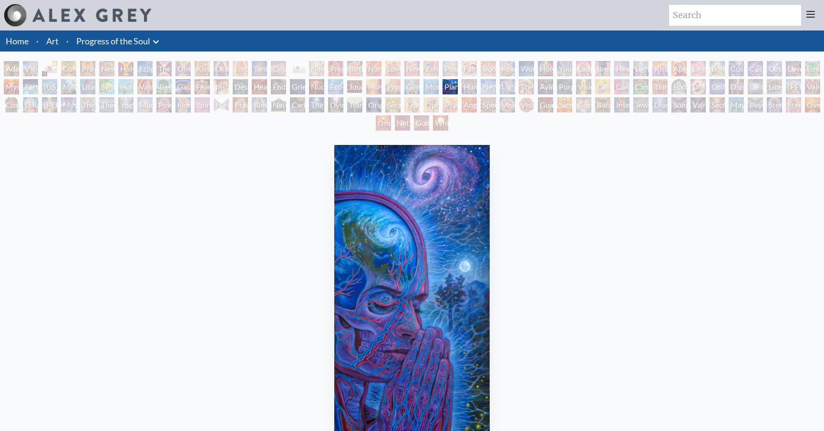 The height and width of the screenshot is (431, 824). Describe the element at coordinates (31, 87) in the screenshot. I see `div: Earth Energies` at that location.